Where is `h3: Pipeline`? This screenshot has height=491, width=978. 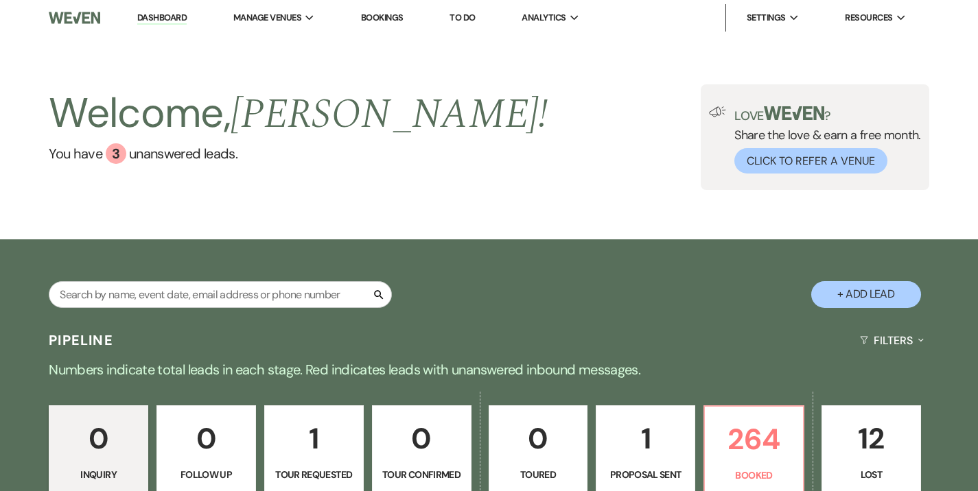 h3: Pipeline is located at coordinates (81, 340).